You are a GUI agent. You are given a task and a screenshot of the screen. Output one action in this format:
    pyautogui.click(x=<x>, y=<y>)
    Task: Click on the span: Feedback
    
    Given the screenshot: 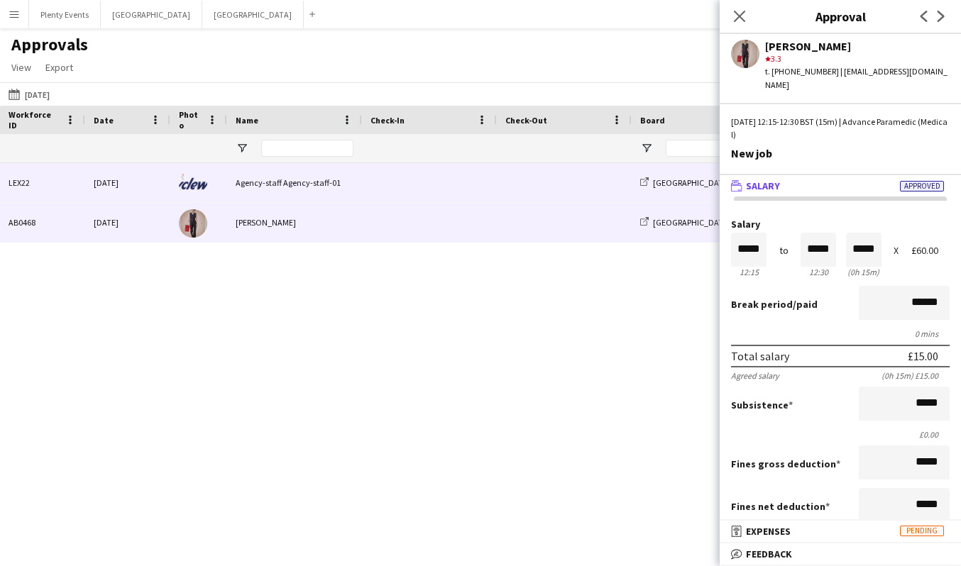 What is the action you would take?
    pyautogui.click(x=768, y=554)
    